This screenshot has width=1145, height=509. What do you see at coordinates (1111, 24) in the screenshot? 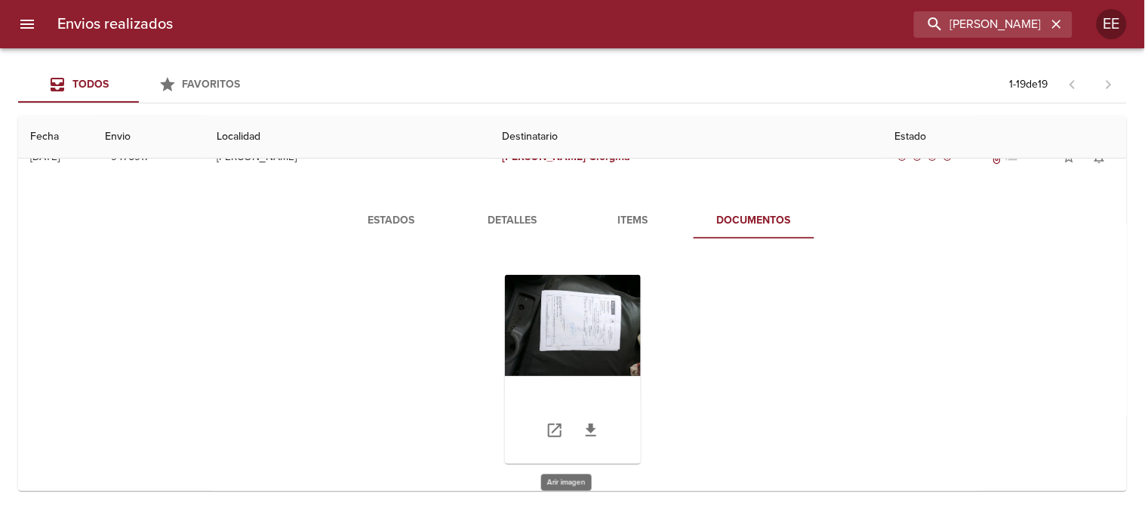
I see `div: EE` at bounding box center [1111, 24].